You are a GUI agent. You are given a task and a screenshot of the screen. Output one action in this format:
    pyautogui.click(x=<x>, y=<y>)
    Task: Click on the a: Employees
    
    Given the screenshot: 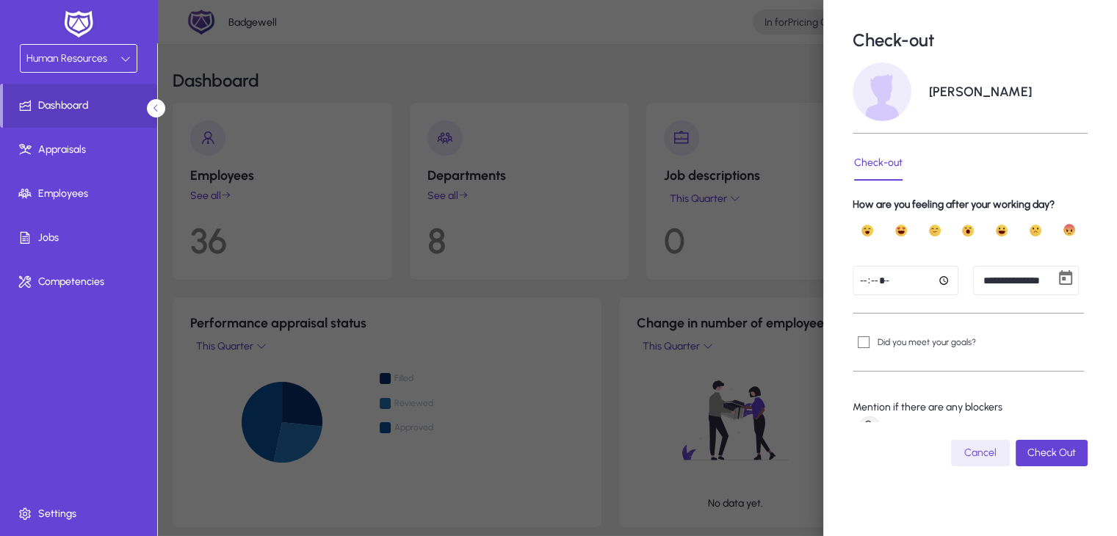 What is the action you would take?
    pyautogui.click(x=82, y=194)
    